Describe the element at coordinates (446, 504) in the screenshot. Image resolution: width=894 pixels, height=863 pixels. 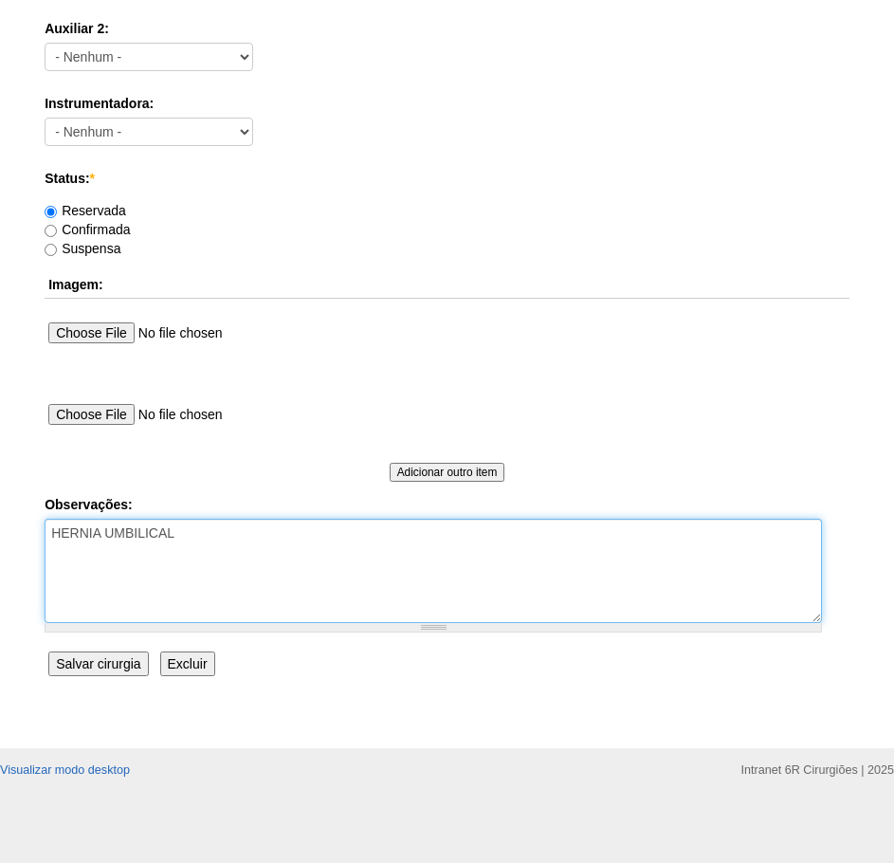
I see `label: Observações:` at that location.